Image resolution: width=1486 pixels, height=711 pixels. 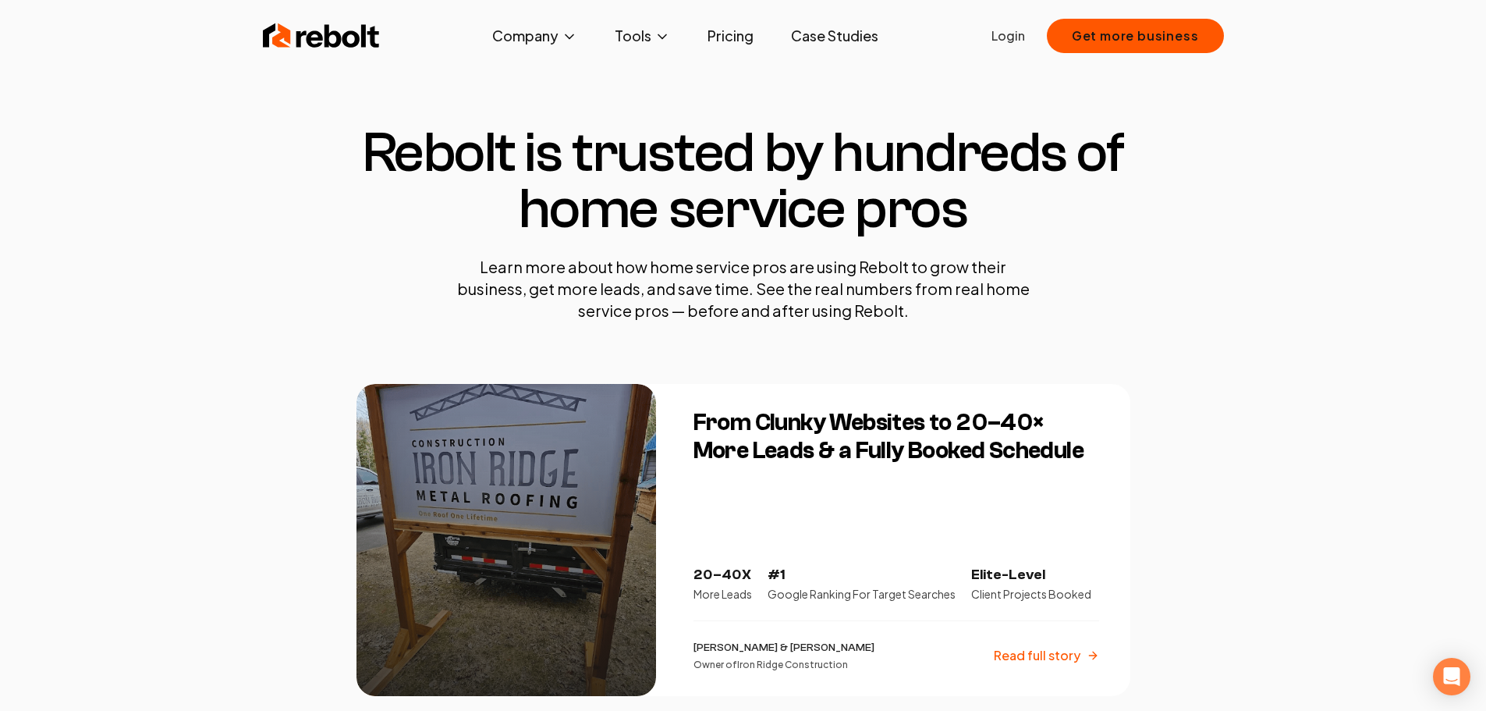 I want to click on p: Client Projects Booked, so click(x=1031, y=594).